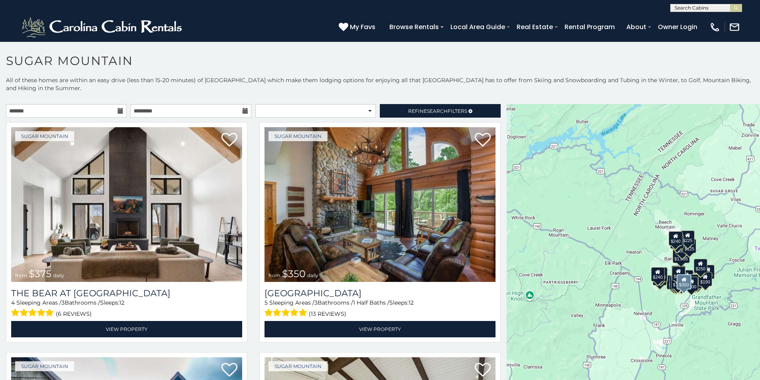 The image size is (760, 380). I want to click on a: Local Area Guide, so click(477, 27).